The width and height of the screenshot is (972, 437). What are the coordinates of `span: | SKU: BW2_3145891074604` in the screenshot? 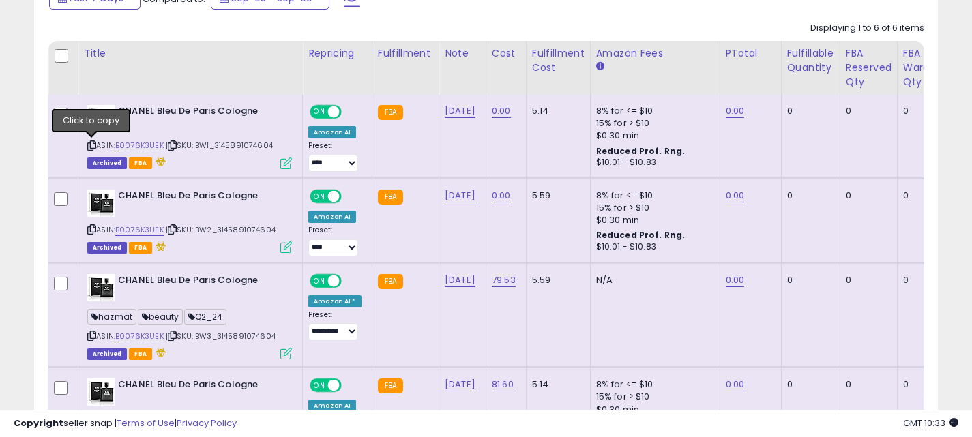 It's located at (220, 230).